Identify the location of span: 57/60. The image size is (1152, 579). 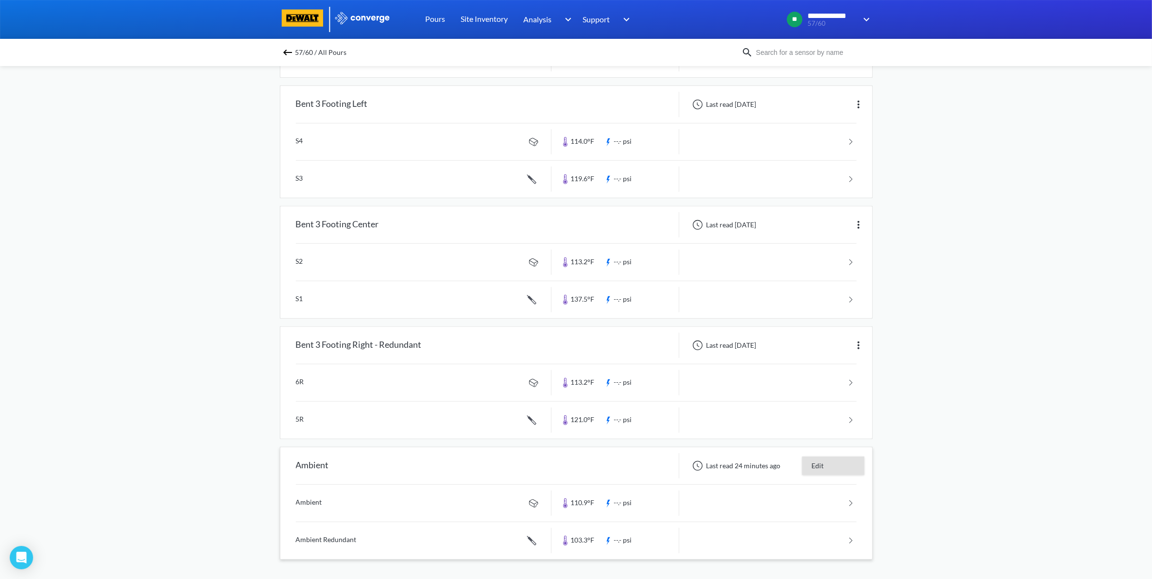
(832, 23).